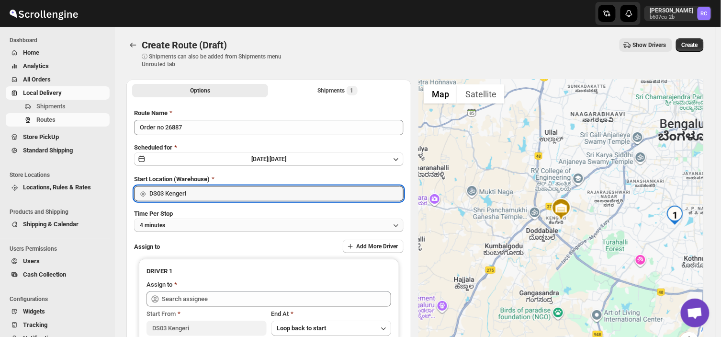 The image size is (721, 337). I want to click on button: Cash Collection, so click(57, 274).